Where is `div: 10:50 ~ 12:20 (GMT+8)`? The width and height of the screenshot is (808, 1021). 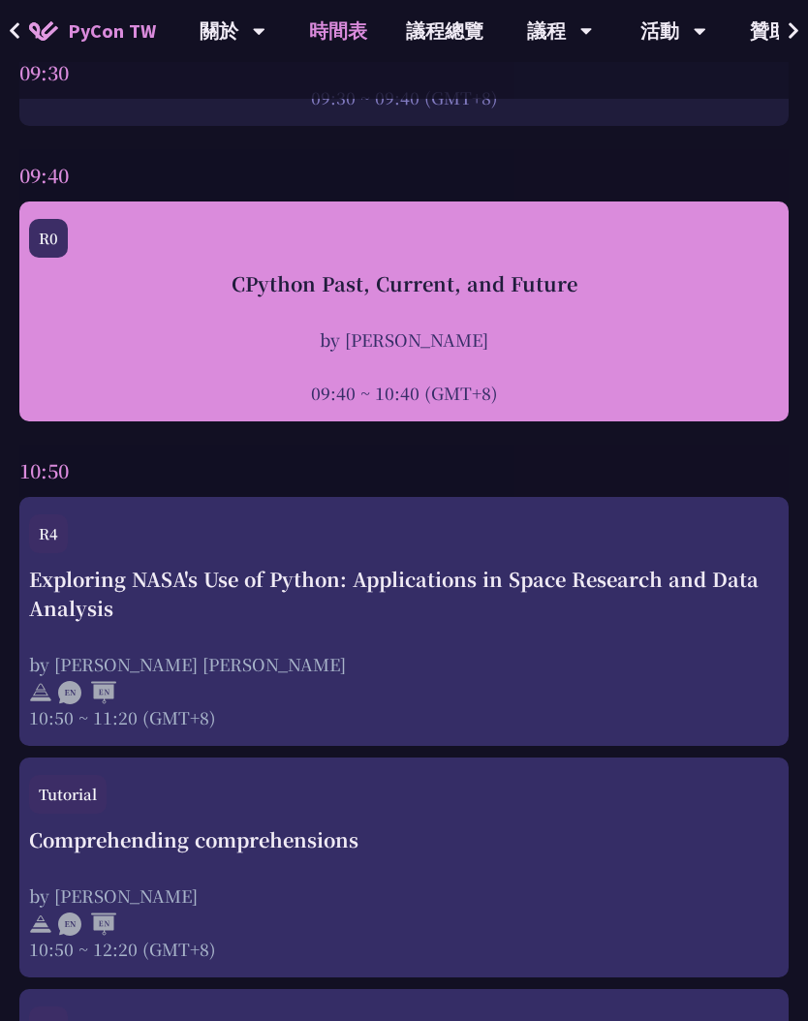 div: 10:50 ~ 12:20 (GMT+8) is located at coordinates (404, 948).